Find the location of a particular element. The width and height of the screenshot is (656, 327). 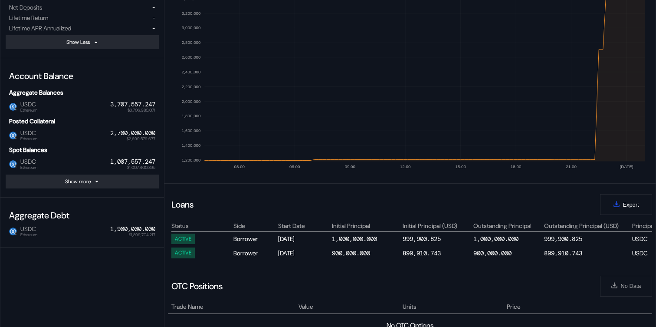

span: $1,899,704.217 is located at coordinates (142, 235).